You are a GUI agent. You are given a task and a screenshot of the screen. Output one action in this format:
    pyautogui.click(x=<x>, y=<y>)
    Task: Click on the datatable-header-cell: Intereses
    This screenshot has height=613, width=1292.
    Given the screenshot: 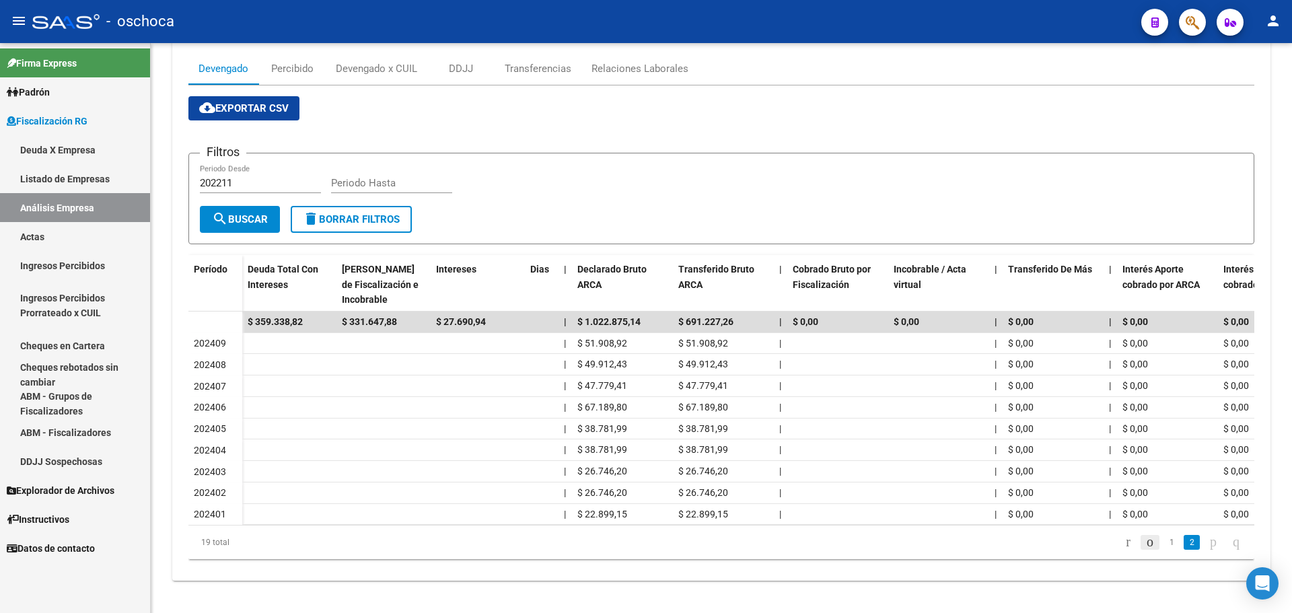 What is the action you would take?
    pyautogui.click(x=478, y=285)
    